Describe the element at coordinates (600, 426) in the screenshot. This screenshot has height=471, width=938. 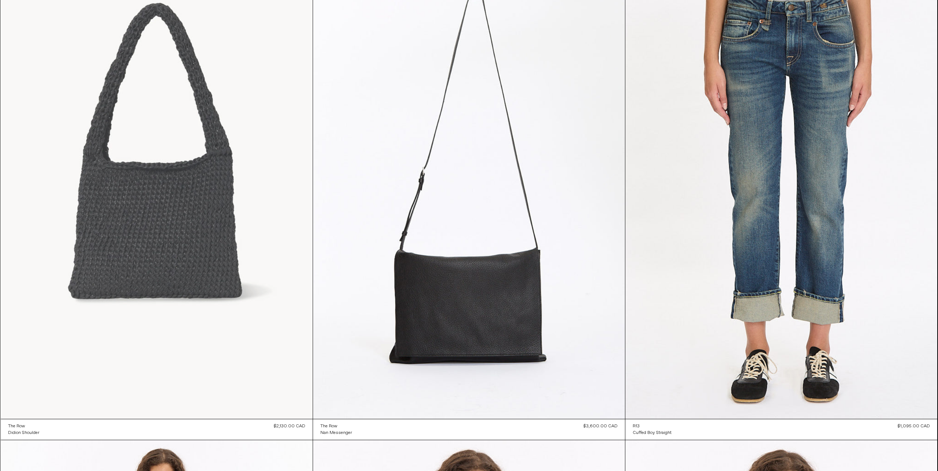
I see `div: $3,600.00 CAD` at that location.